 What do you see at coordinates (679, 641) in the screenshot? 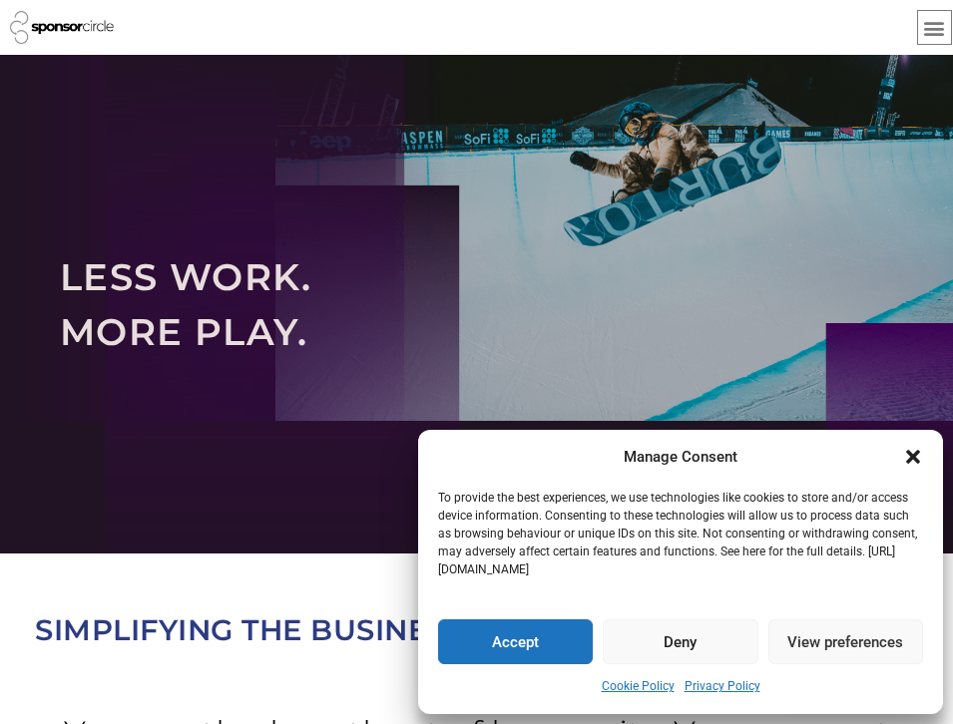
I see `button: Deny` at bounding box center [679, 641].